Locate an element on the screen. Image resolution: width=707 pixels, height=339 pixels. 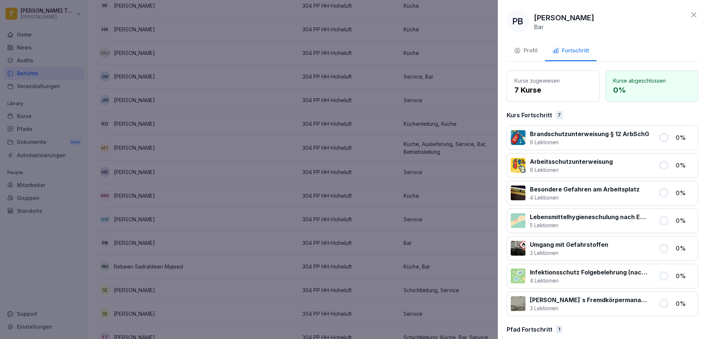
p: 5 Lektionen is located at coordinates (590, 225).